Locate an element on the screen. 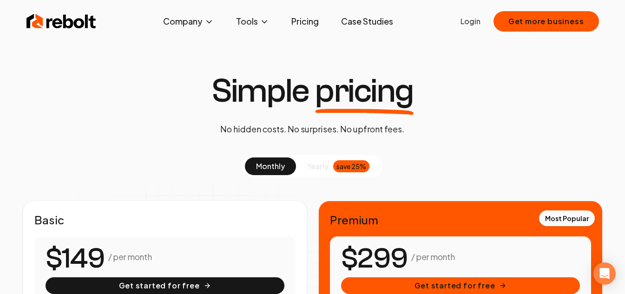 This screenshot has width=625, height=294. div: Most Popular is located at coordinates (567, 219).